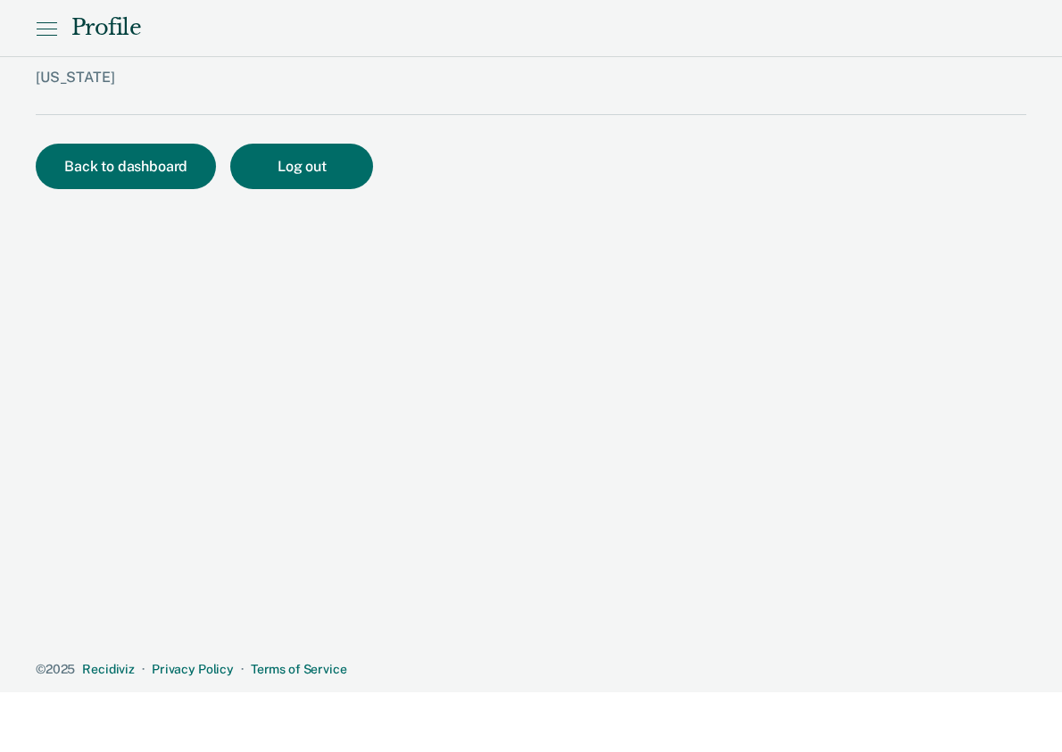 This screenshot has width=1062, height=752. What do you see at coordinates (302, 166) in the screenshot?
I see `button: Log out` at bounding box center [302, 166].